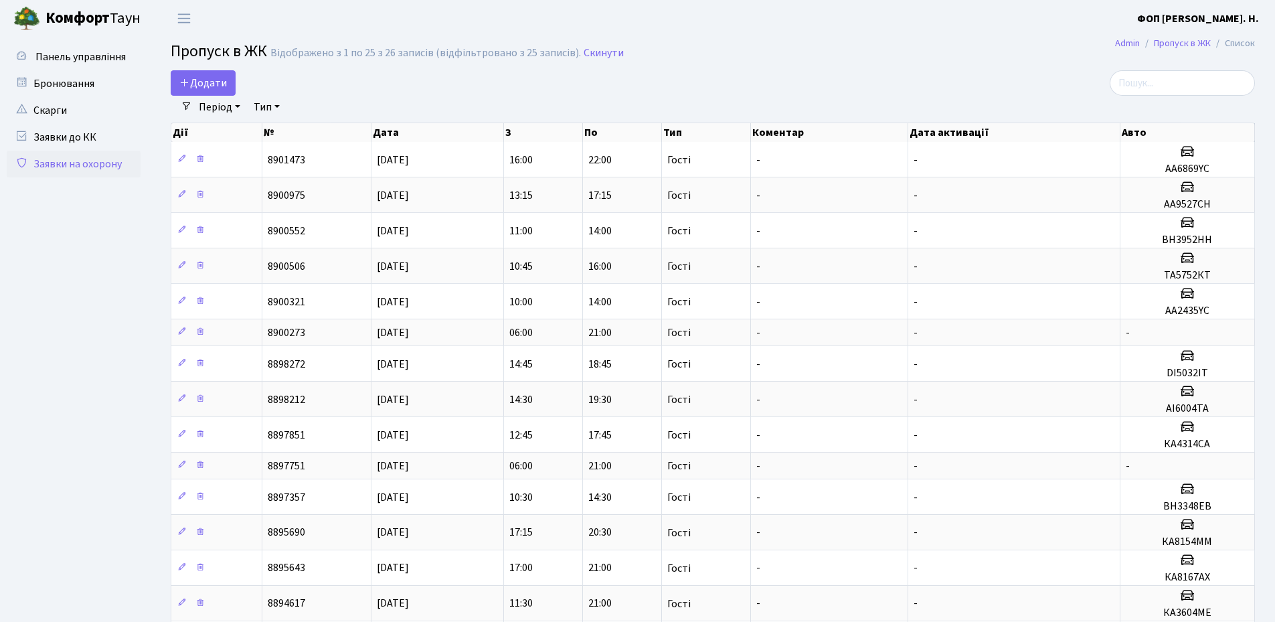 The height and width of the screenshot is (622, 1275). Describe the element at coordinates (286, 231) in the screenshot. I see `span: 8900552` at that location.